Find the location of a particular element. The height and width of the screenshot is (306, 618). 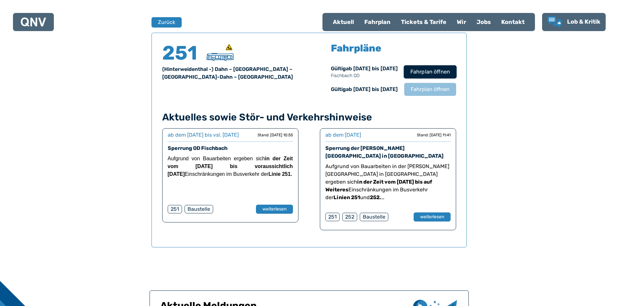

a: Zurück is located at coordinates (164, 22).